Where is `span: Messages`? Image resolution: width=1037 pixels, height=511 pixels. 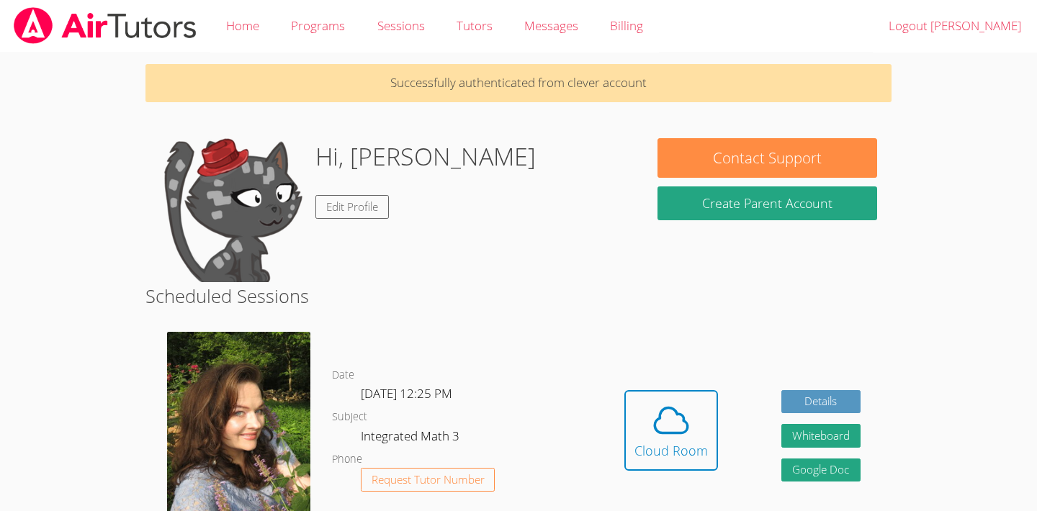
span: Messages is located at coordinates (551, 25).